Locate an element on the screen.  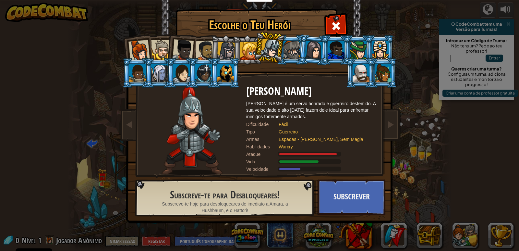
div: Warcry is located at coordinates (324, 146).